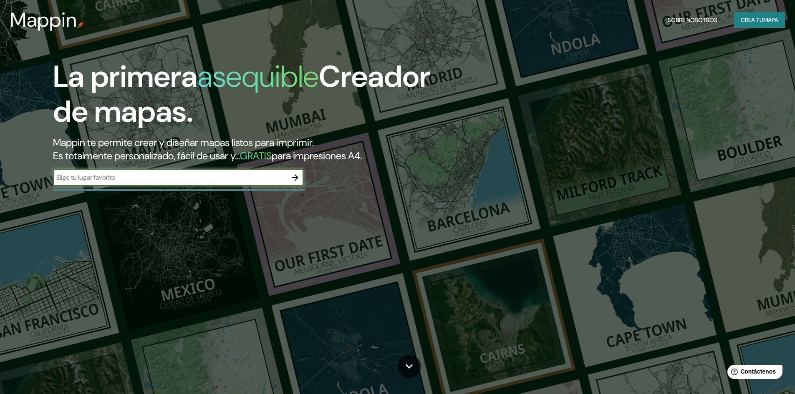 This screenshot has width=795, height=394. What do you see at coordinates (125, 76) in the screenshot?
I see `font: La primera` at bounding box center [125, 76].